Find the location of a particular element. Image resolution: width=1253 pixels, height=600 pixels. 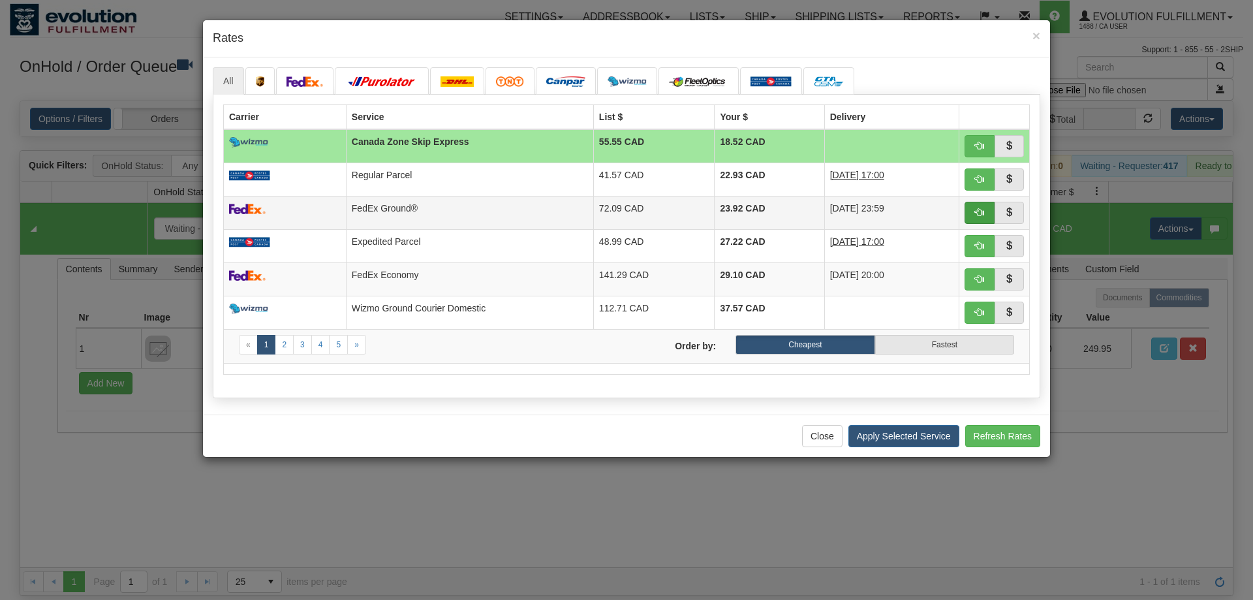

td: 48.99 CAD is located at coordinates (654, 245).